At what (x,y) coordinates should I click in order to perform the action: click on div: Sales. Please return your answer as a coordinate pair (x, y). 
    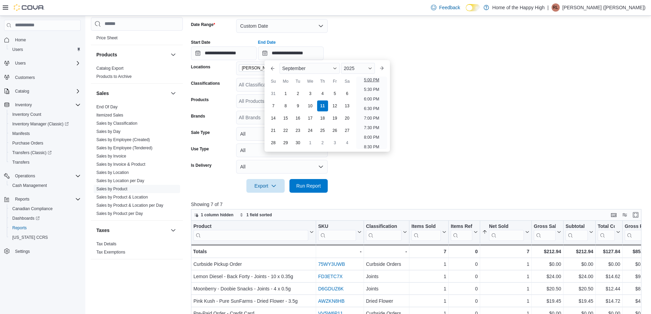
    Looking at the image, I should click on (137, 162).